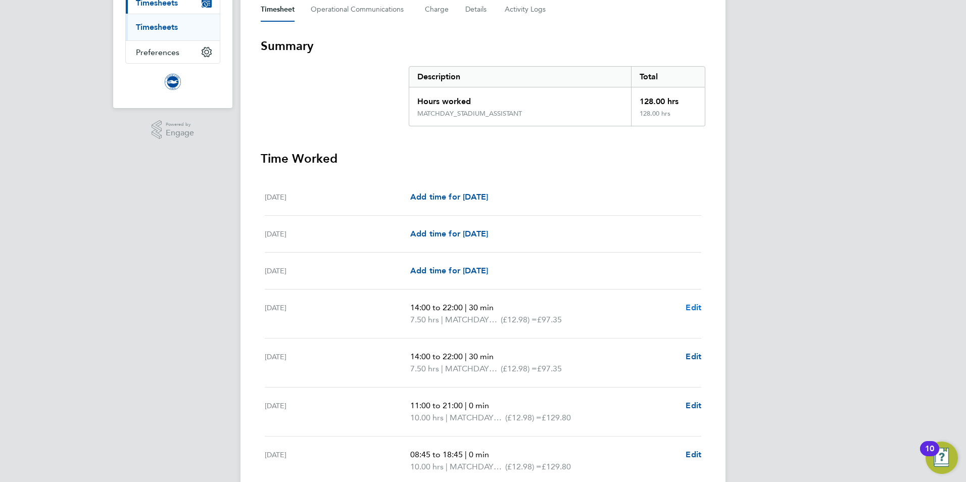  I want to click on div: Hours worked, so click(520, 99).